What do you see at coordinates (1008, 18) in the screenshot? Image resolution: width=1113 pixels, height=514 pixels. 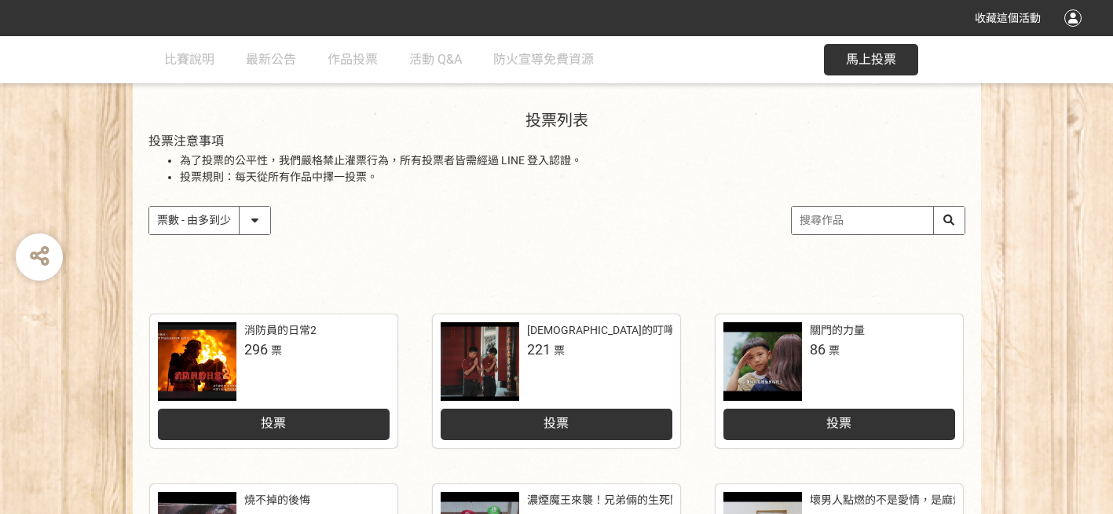 I see `span: 收藏這個活動` at bounding box center [1008, 18].